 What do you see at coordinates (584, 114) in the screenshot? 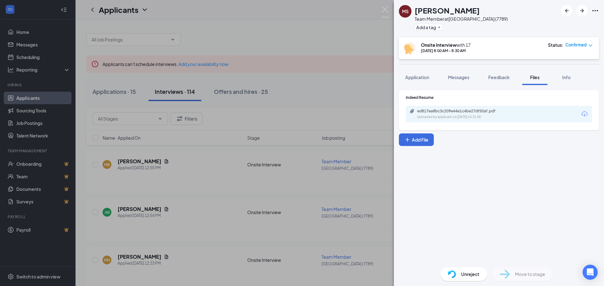
I see `a: Download` at bounding box center [584, 114].